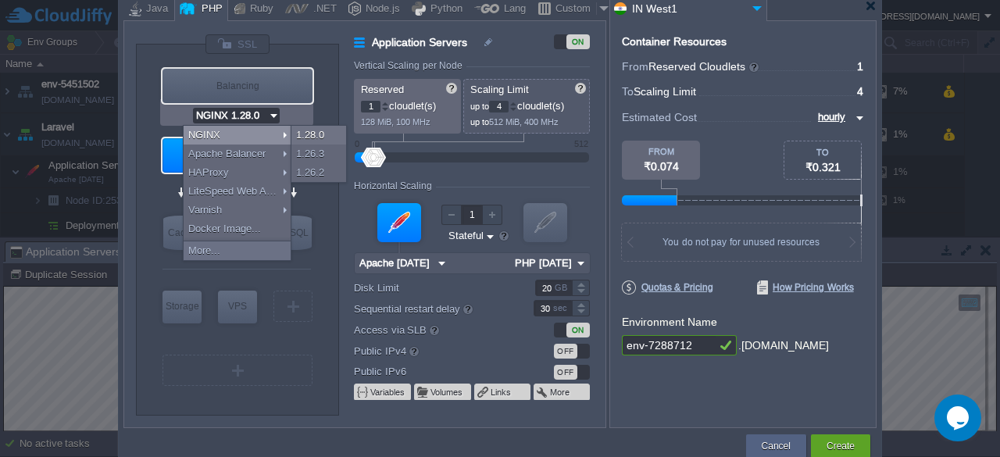 The width and height of the screenshot is (1000, 457). I want to click on span: Quotas & Pricing, so click(667, 288).